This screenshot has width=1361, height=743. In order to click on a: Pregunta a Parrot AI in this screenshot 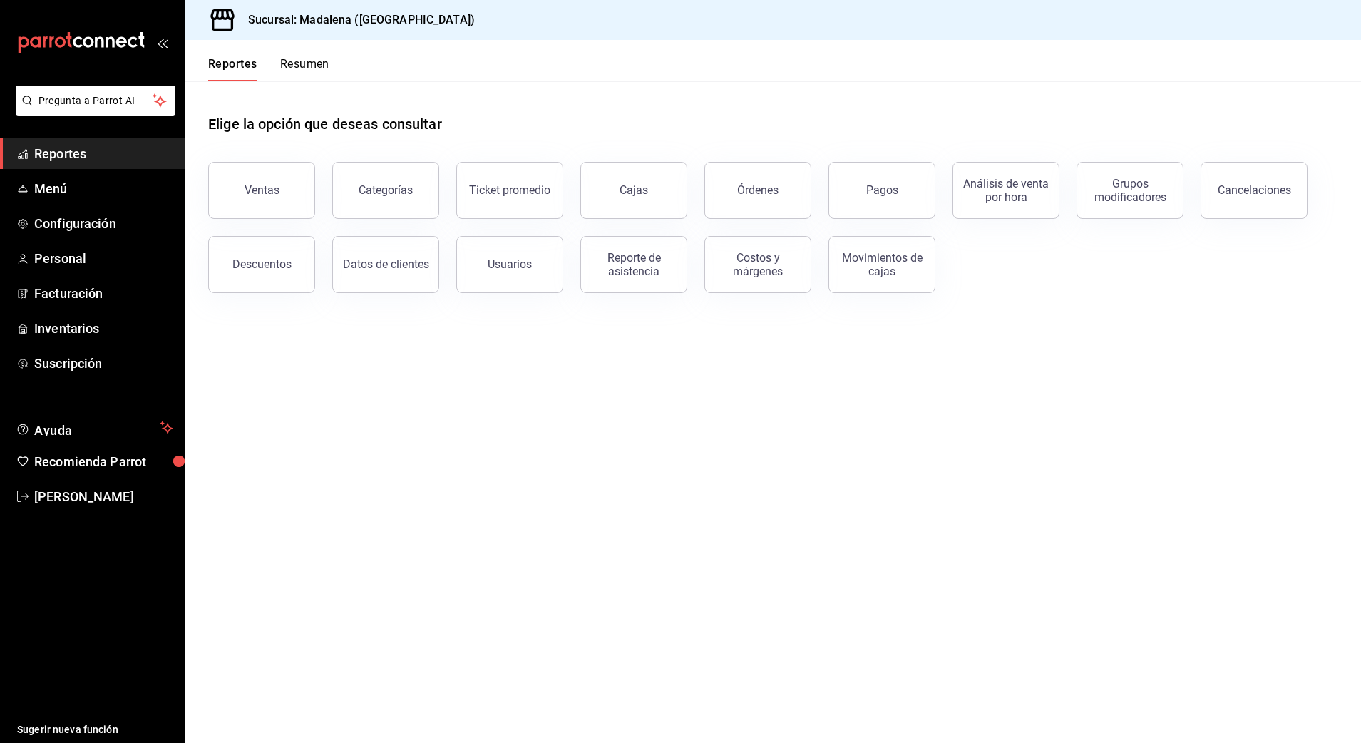, I will do `click(93, 111)`.